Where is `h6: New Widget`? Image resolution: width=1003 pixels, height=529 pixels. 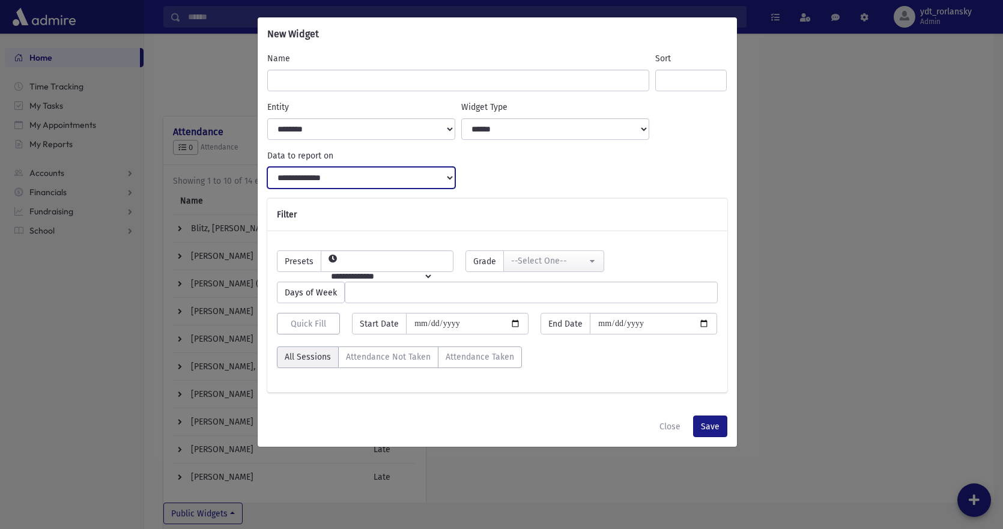 h6: New Widget is located at coordinates (293, 34).